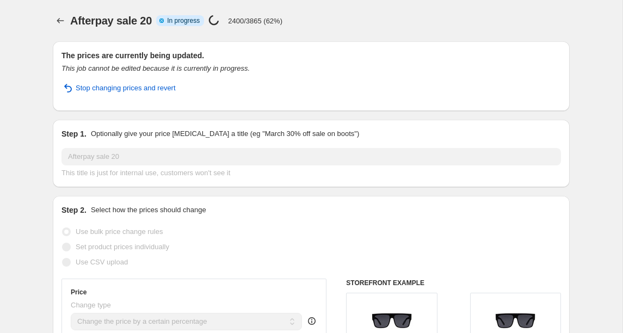 This screenshot has height=333, width=623. What do you see at coordinates (91, 305) in the screenshot?
I see `span: Change type` at bounding box center [91, 305].